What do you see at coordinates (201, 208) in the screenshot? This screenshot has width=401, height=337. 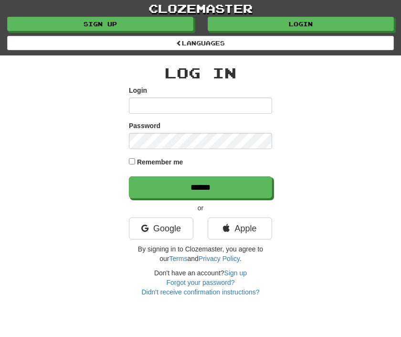 I see `p: or` at bounding box center [201, 208].